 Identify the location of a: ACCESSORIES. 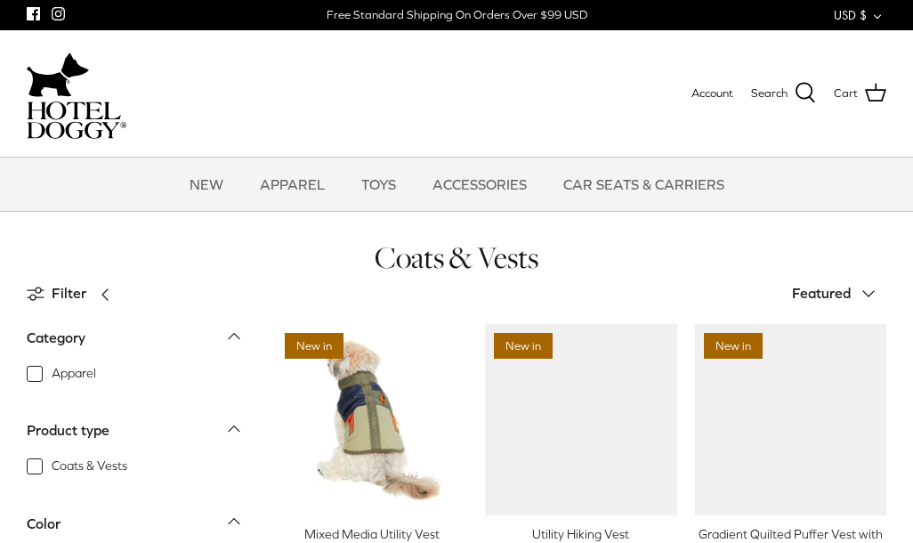
(480, 184).